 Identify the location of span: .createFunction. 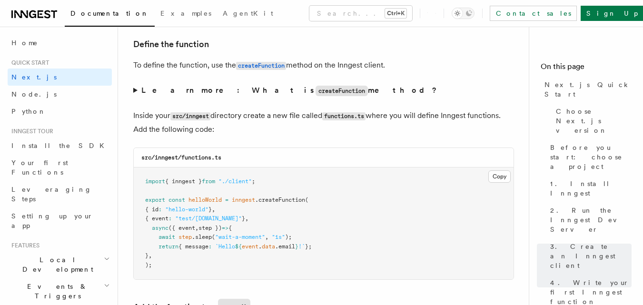
(280, 200).